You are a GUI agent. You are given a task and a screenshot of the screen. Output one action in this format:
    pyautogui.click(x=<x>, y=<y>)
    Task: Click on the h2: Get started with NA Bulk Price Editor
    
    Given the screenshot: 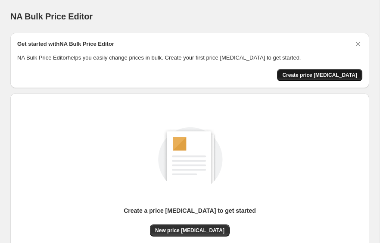 What is the action you would take?
    pyautogui.click(x=65, y=44)
    